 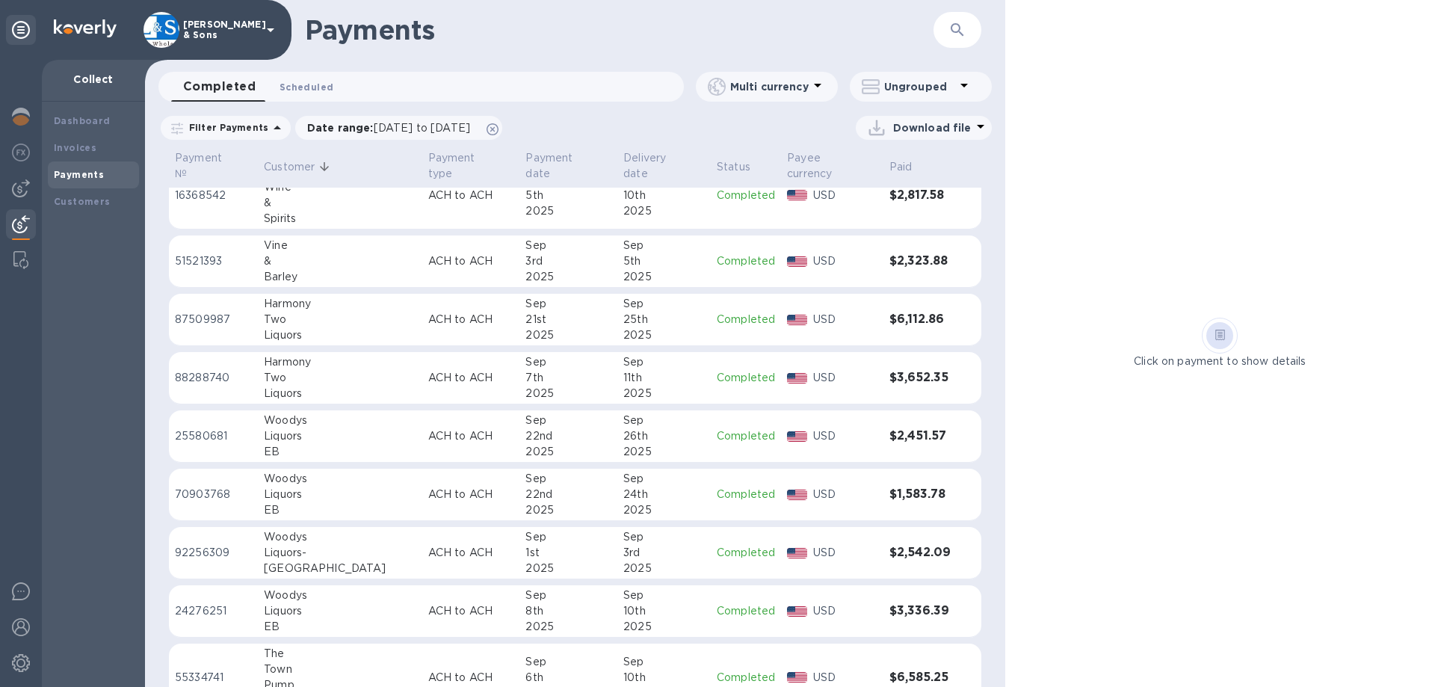 I want to click on div: Town, so click(x=339, y=669).